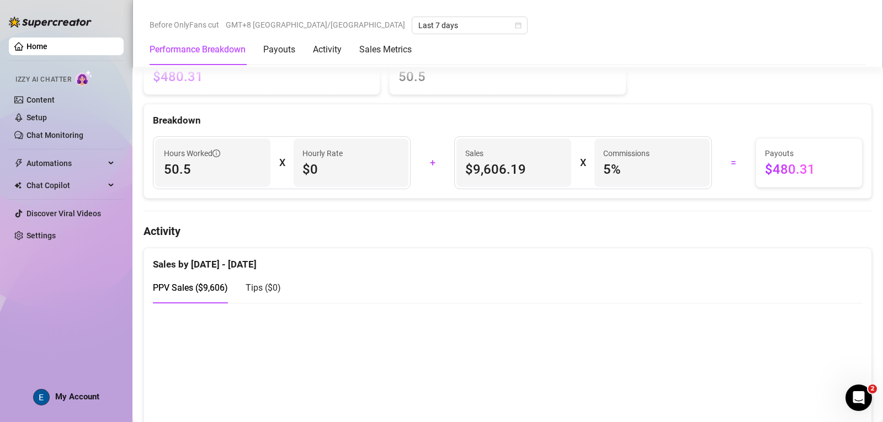 The width and height of the screenshot is (883, 422). What do you see at coordinates (351, 169) in the screenshot?
I see `span: $0` at bounding box center [351, 169].